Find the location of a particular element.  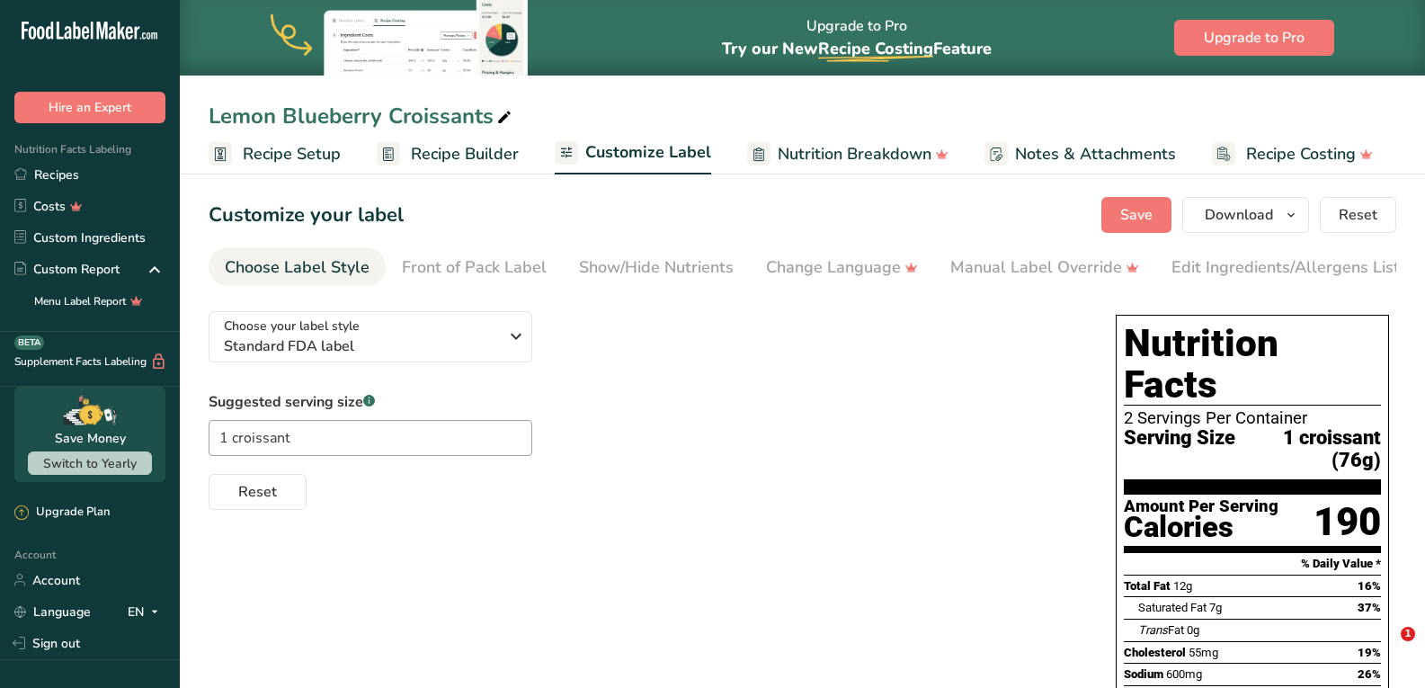

div: Amount Per Serving is located at coordinates (1201, 506).